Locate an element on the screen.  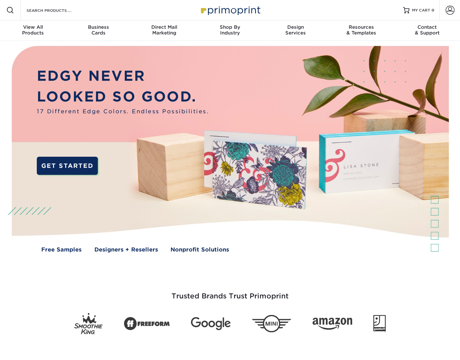
span: 17 Different Edge Colors. Endless Possibilities. is located at coordinates (123, 112).